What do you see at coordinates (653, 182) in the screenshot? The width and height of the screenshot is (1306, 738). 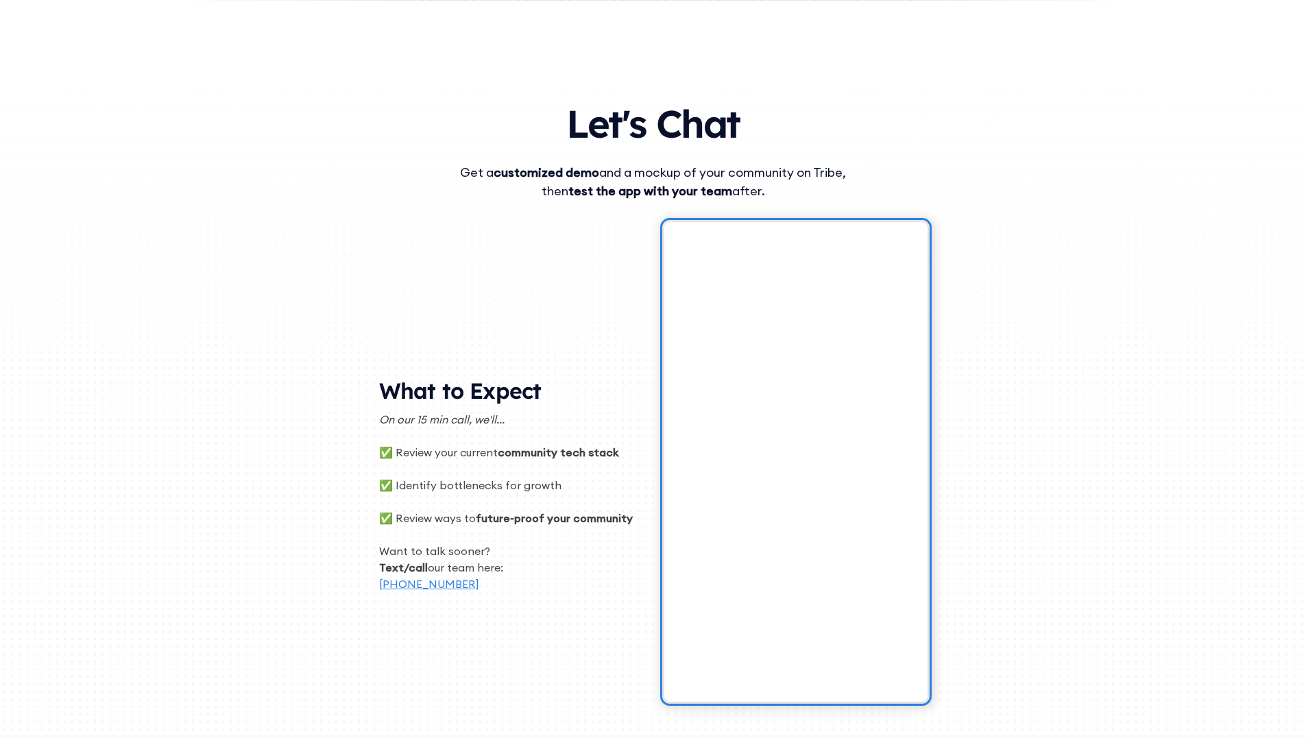 I see `div: Get a and a mockup of your community on Tribe, then after.` at bounding box center [653, 182].